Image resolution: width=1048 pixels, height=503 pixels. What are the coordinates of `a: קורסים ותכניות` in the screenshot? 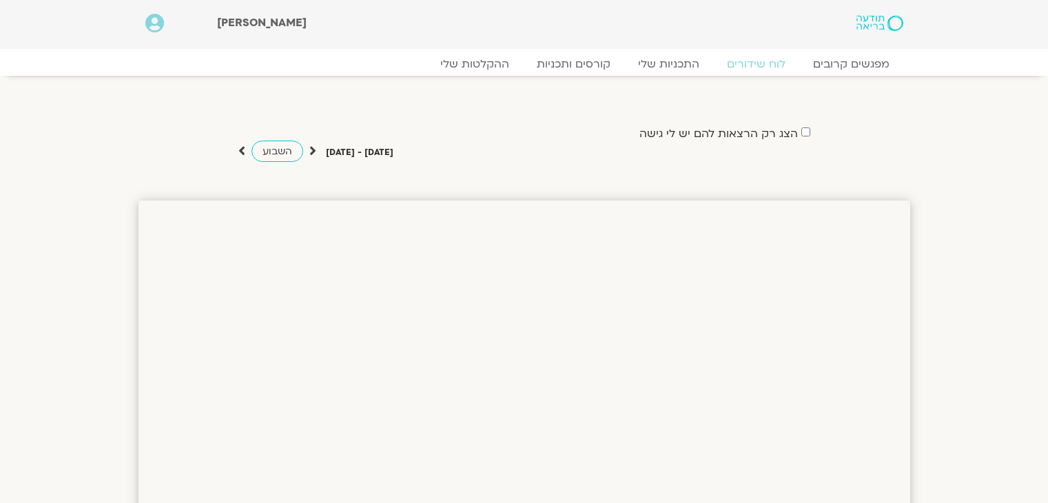 It's located at (573, 64).